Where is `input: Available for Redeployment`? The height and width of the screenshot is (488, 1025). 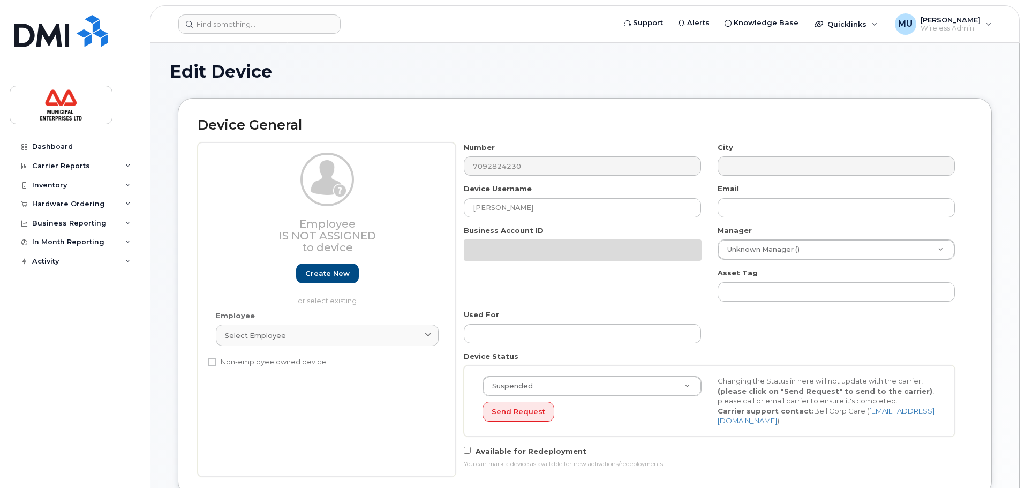 input: Available for Redeployment is located at coordinates (467, 450).